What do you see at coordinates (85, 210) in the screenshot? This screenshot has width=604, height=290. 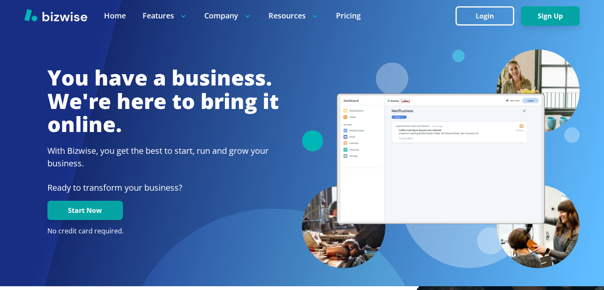 I see `button: Start Now` at bounding box center [85, 210].